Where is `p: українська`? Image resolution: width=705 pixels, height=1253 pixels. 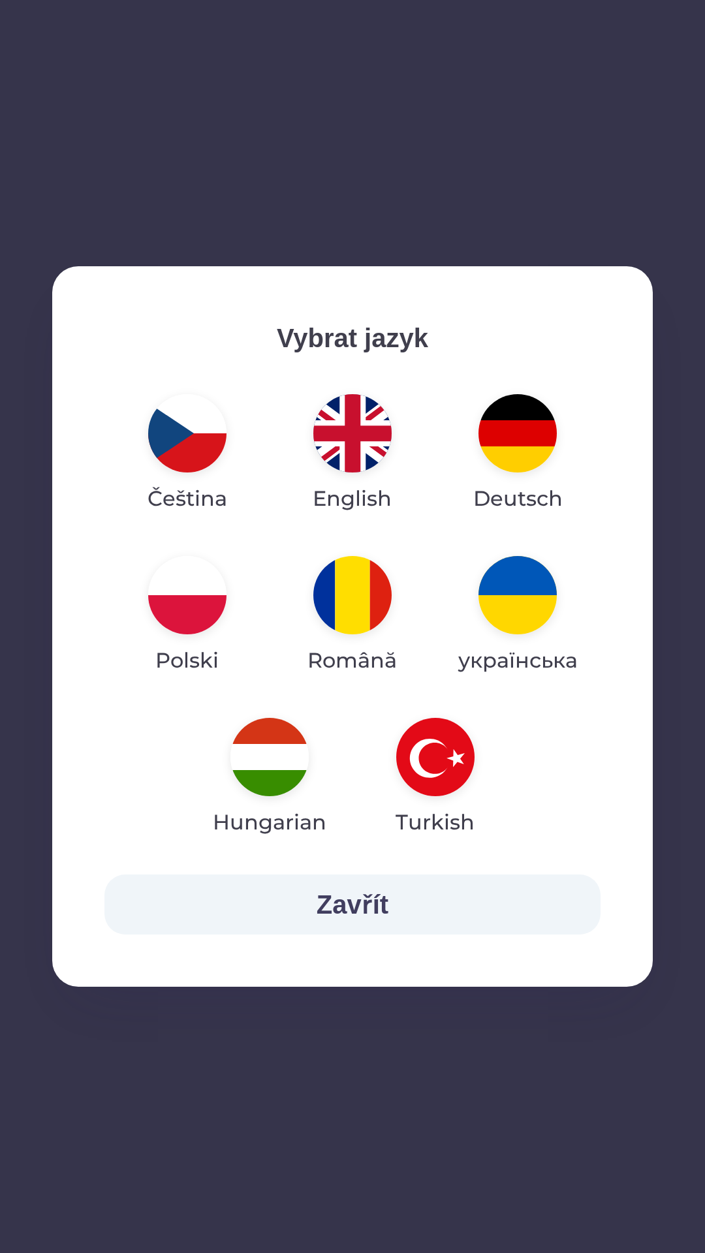 p: українська is located at coordinates (517, 660).